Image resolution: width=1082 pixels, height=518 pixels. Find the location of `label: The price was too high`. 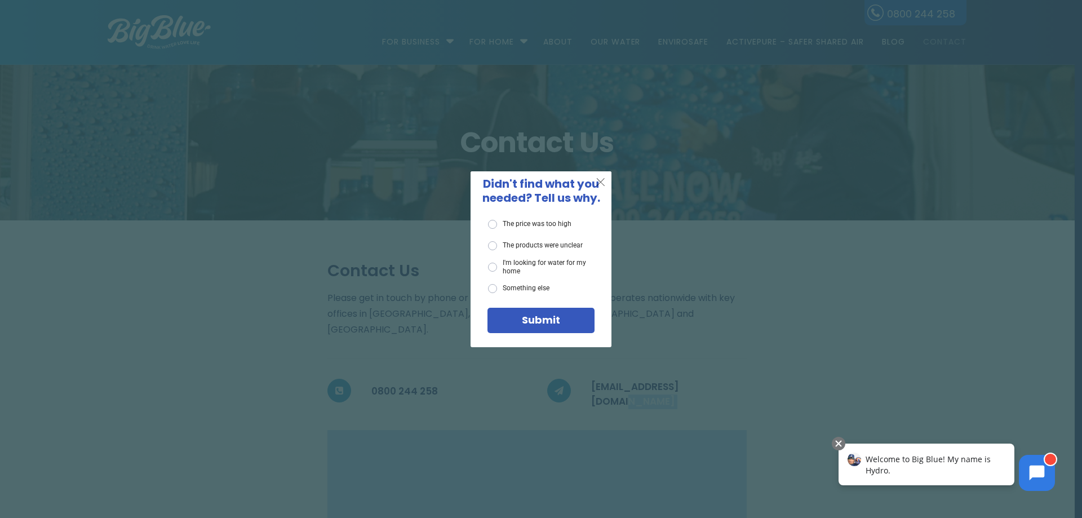

label: The price was too high is located at coordinates (530, 224).